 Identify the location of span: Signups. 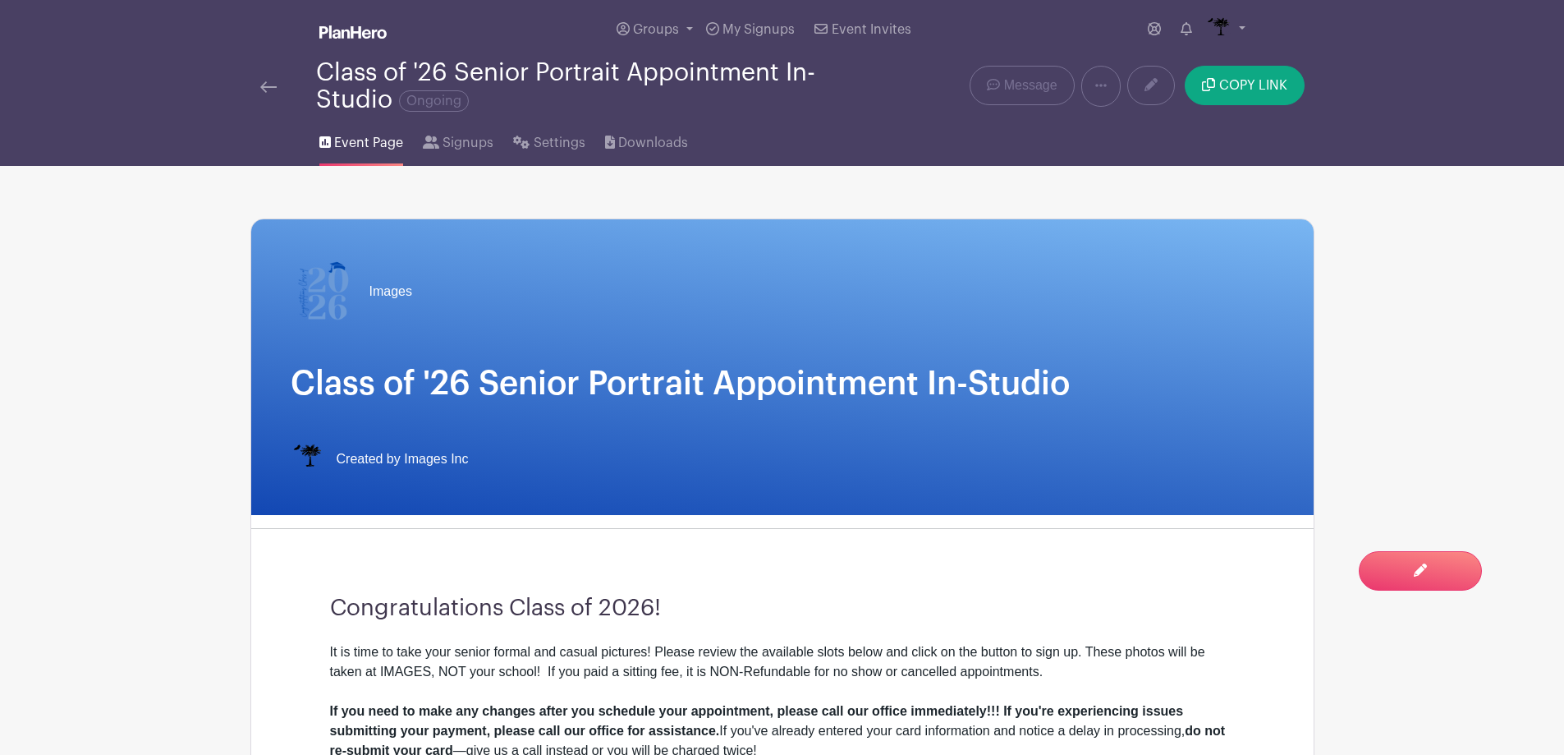
(468, 143).